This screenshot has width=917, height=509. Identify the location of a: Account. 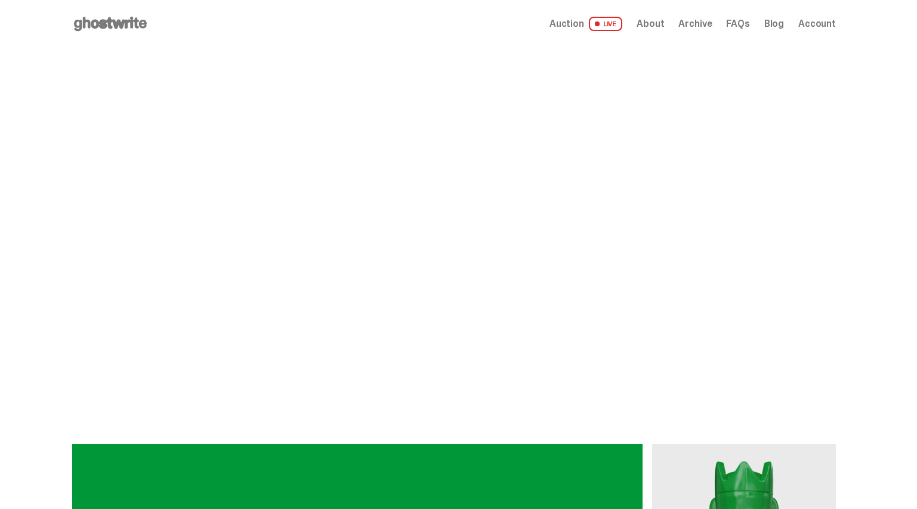
(817, 24).